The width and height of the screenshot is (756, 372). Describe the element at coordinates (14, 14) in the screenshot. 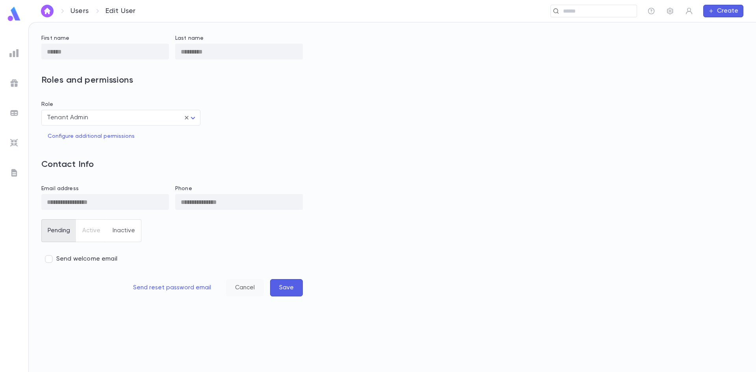

I see `img: logo` at that location.